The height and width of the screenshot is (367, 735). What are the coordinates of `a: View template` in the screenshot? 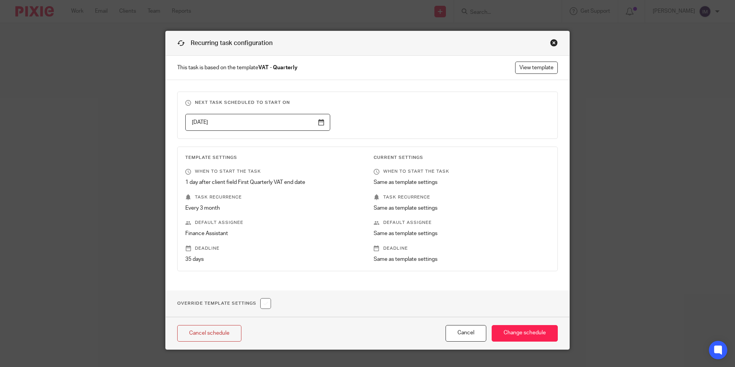 It's located at (536, 68).